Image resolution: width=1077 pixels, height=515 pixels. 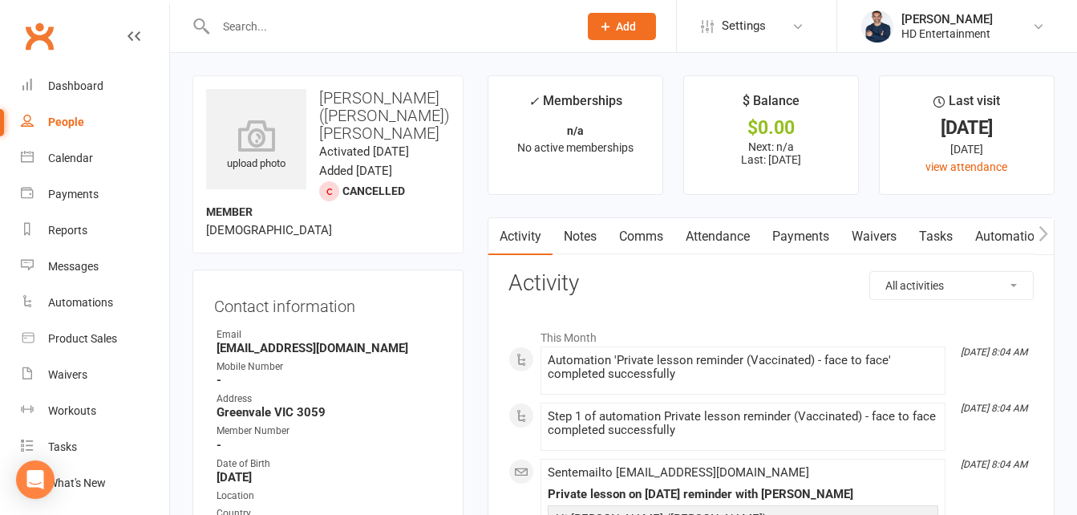 I want to click on div: Email, so click(x=329, y=334).